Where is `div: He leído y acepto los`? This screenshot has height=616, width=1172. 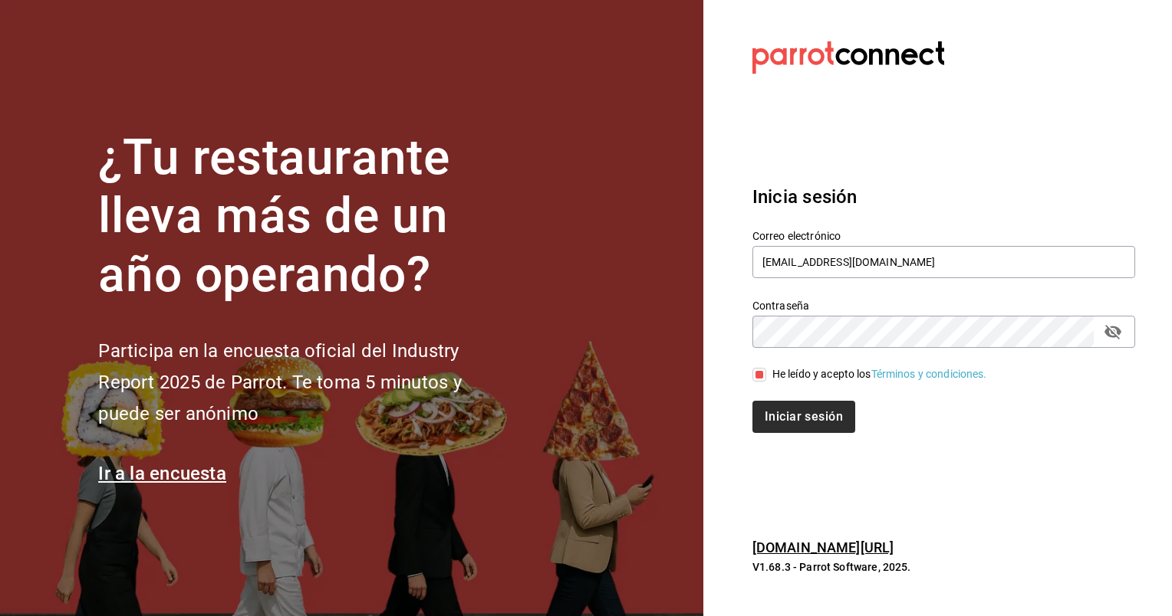
div: He leído y acepto los is located at coordinates (879, 374).